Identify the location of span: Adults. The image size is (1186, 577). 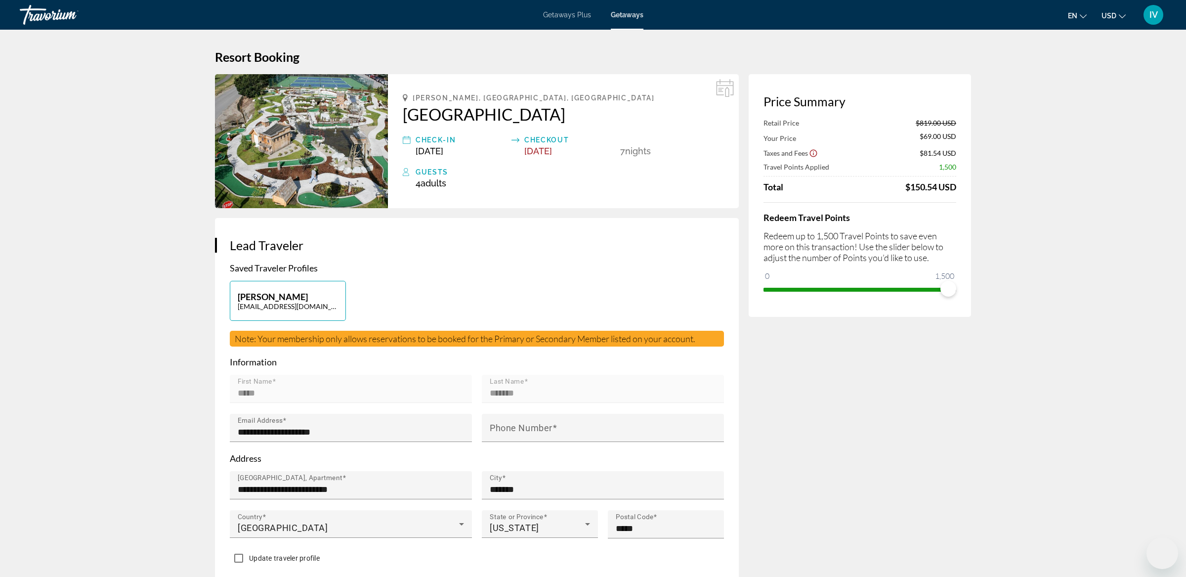
(433, 183).